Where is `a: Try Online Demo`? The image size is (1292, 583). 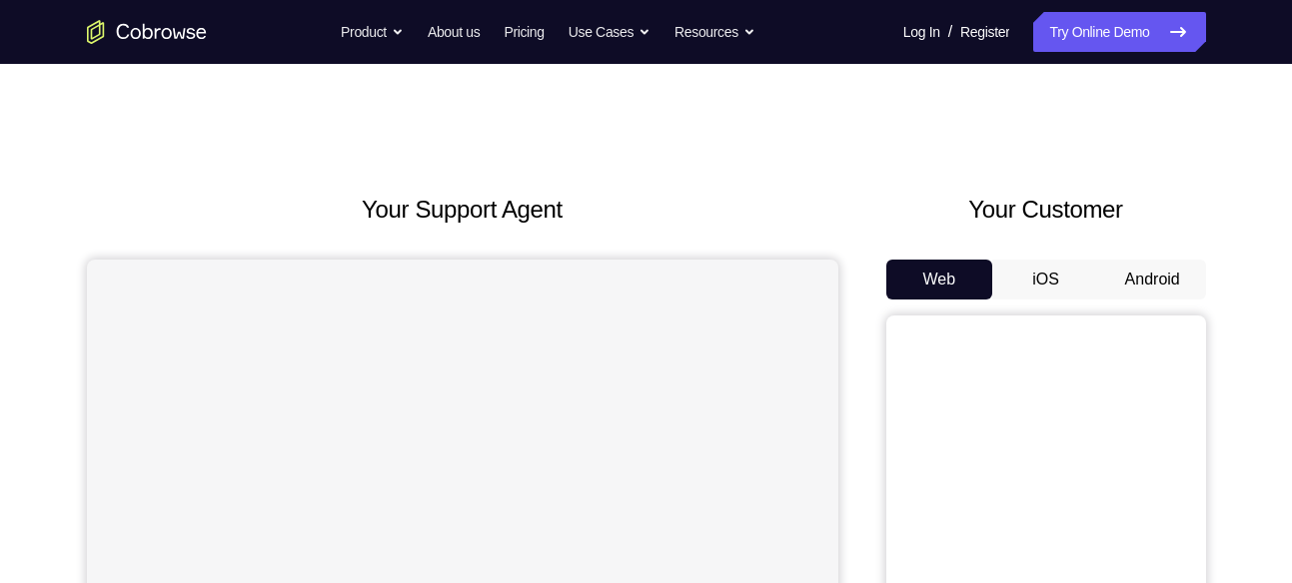 a: Try Online Demo is located at coordinates (1119, 32).